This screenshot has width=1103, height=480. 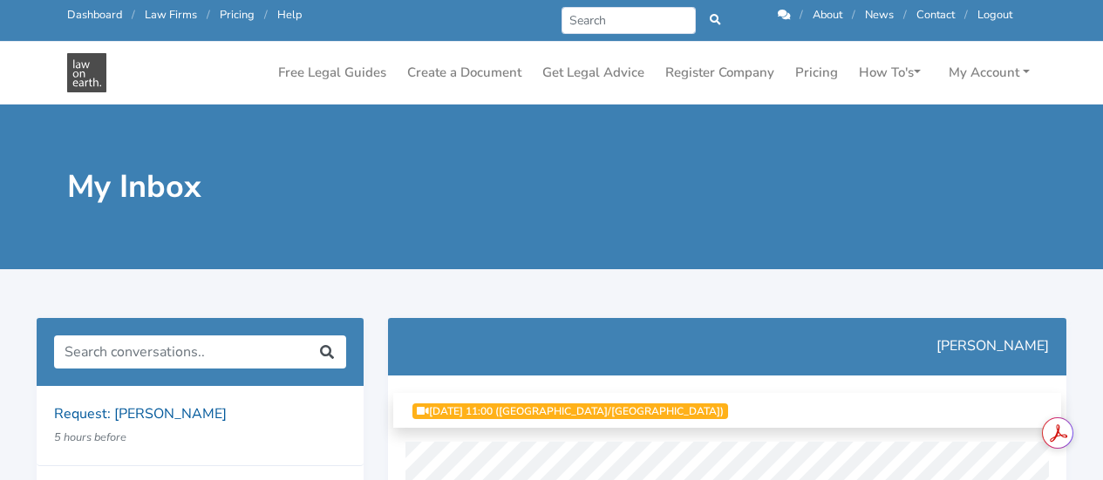 What do you see at coordinates (889, 72) in the screenshot?
I see `a: How To's` at bounding box center [889, 72].